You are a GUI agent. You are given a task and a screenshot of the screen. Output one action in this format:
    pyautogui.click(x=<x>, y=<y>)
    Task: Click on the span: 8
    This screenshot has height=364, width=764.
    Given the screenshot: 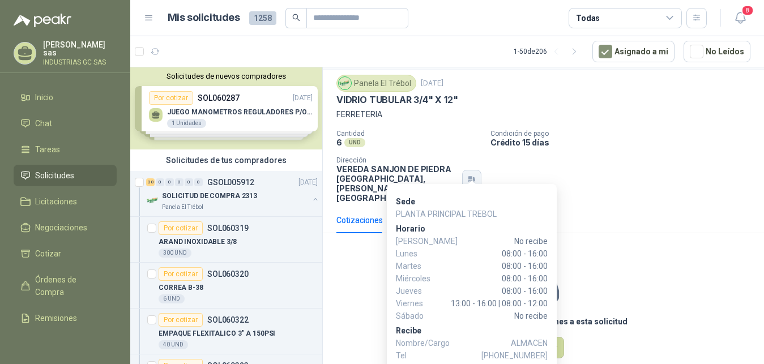 What is the action you would take?
    pyautogui.click(x=747, y=10)
    